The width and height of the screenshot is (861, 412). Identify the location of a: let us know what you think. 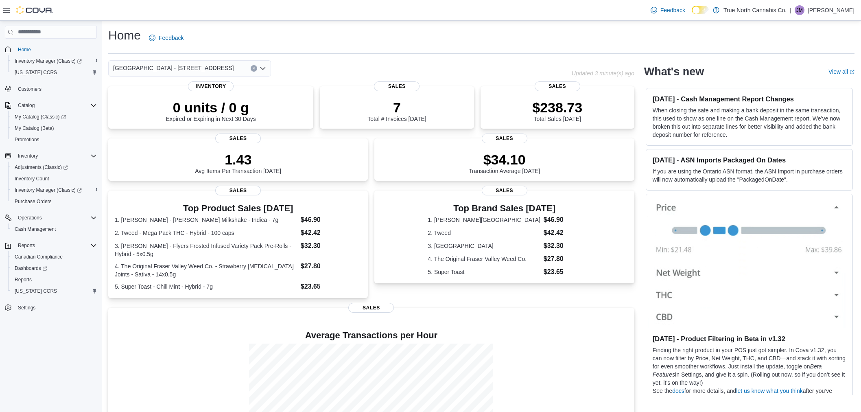
(769, 391).